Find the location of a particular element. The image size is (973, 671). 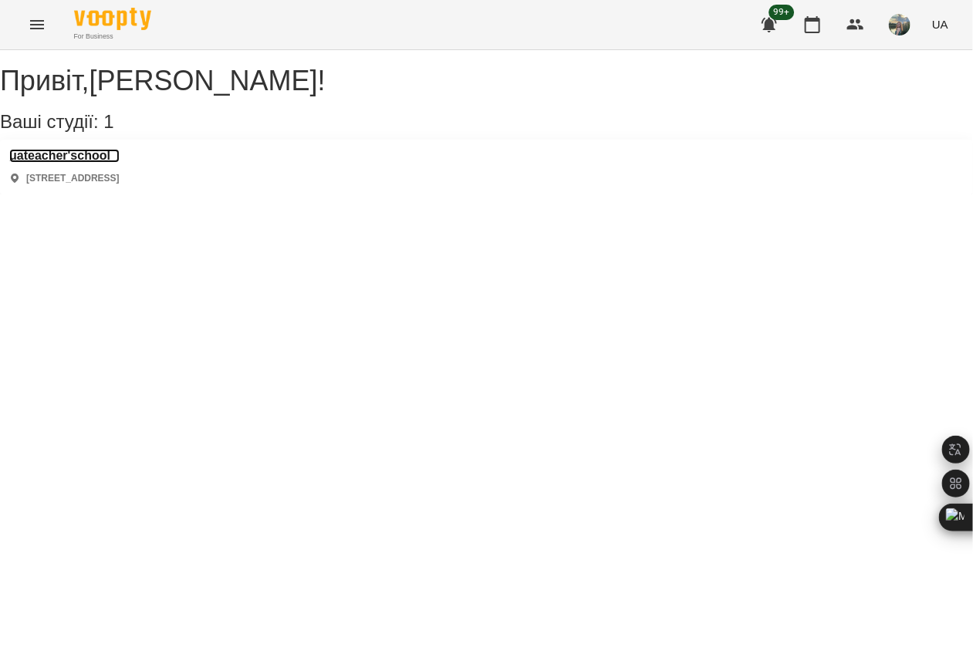

button: Menu is located at coordinates (37, 25).